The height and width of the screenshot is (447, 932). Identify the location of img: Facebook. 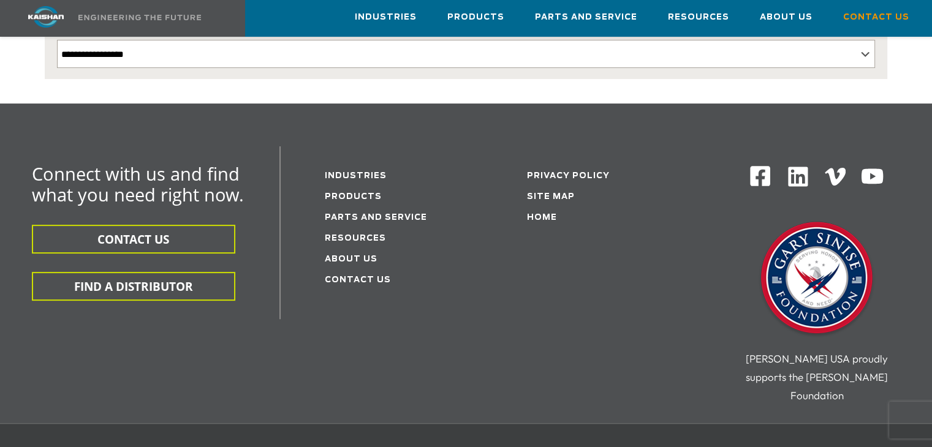
(760, 176).